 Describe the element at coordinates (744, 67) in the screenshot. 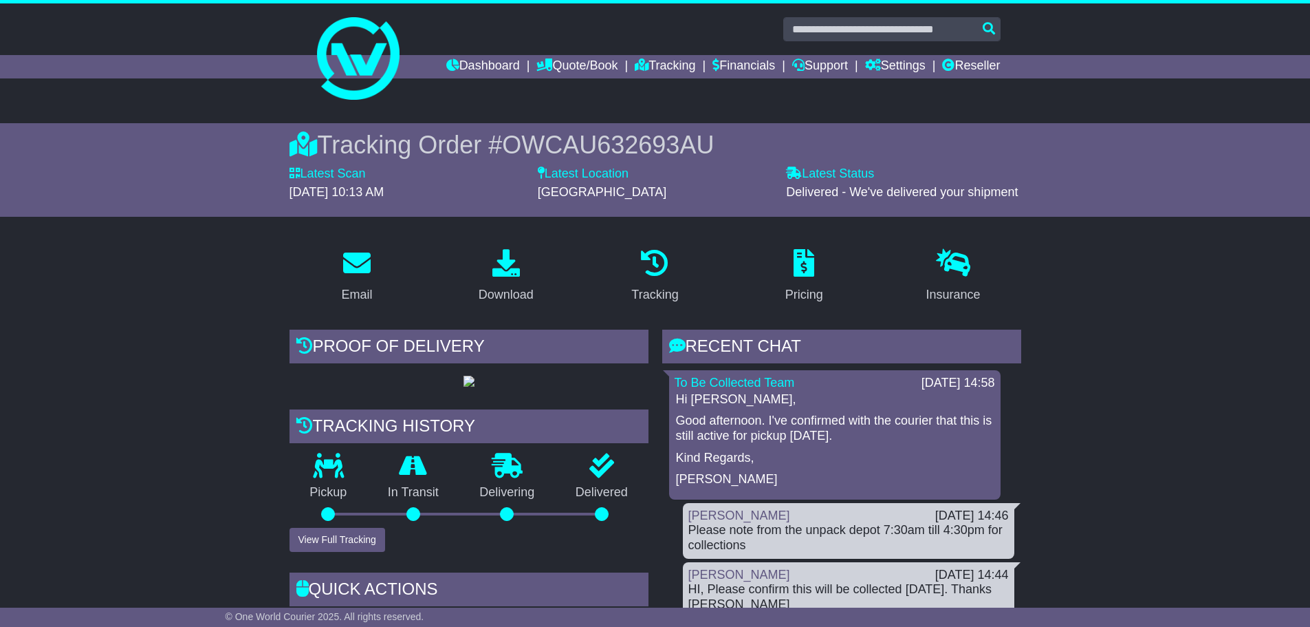

I see `a: Financials` at that location.